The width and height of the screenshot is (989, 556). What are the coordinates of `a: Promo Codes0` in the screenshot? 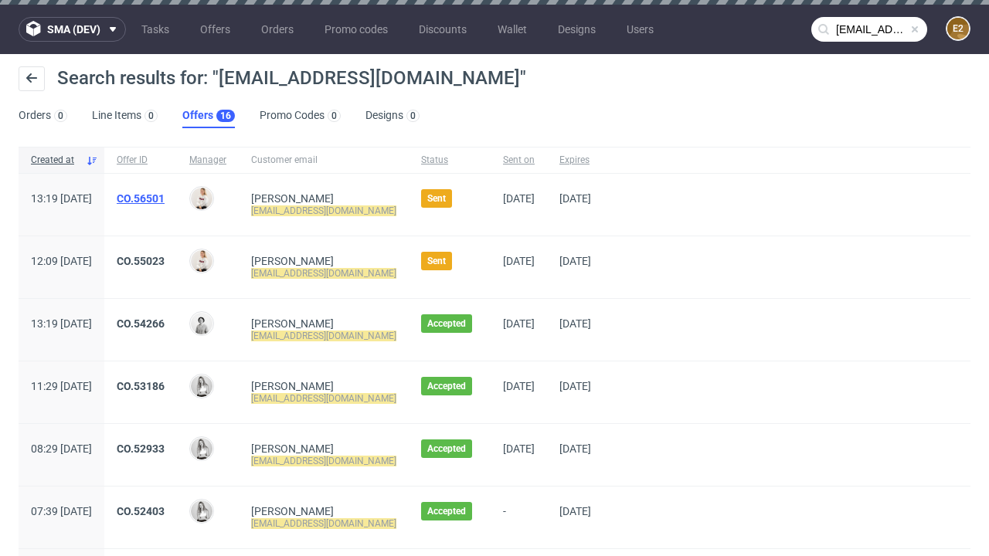 It's located at (300, 116).